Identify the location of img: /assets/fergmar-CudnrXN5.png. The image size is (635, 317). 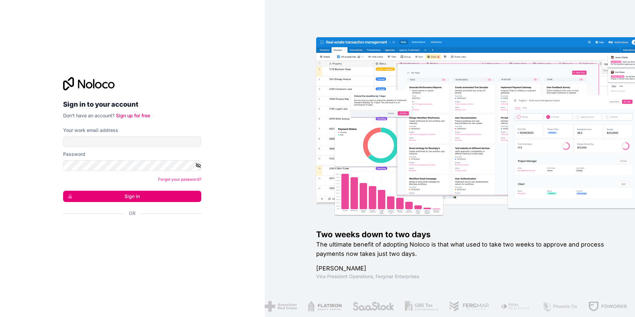
(468, 306).